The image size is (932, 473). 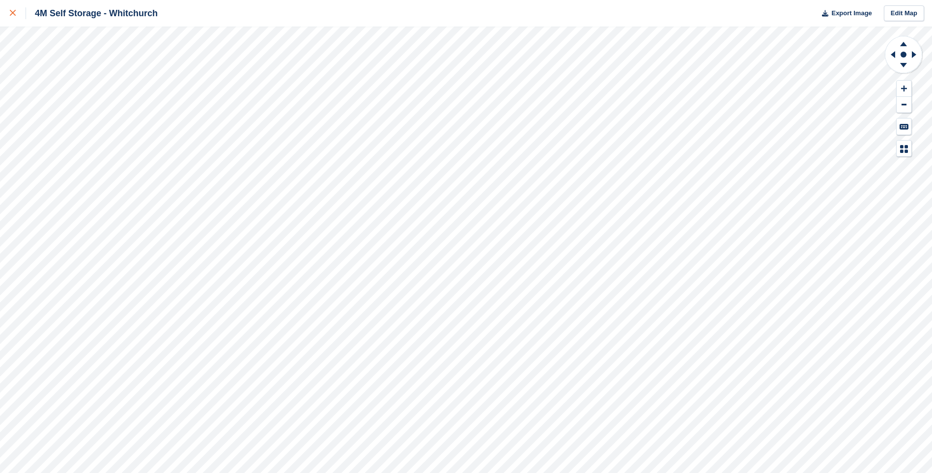 What do you see at coordinates (904, 13) in the screenshot?
I see `a: Edit Map` at bounding box center [904, 13].